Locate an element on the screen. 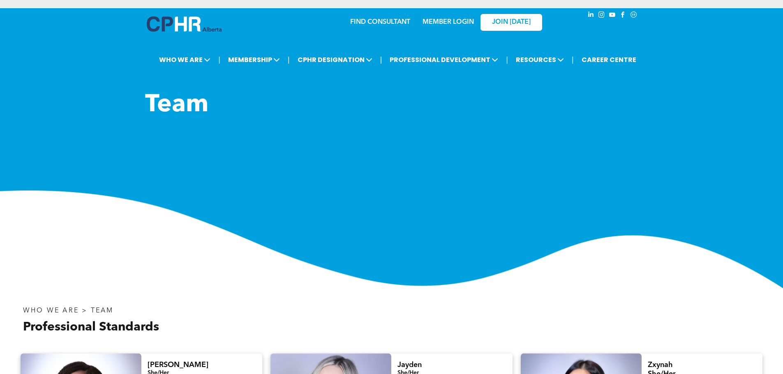 This screenshot has width=783, height=374. a: youtube is located at coordinates (612, 16).